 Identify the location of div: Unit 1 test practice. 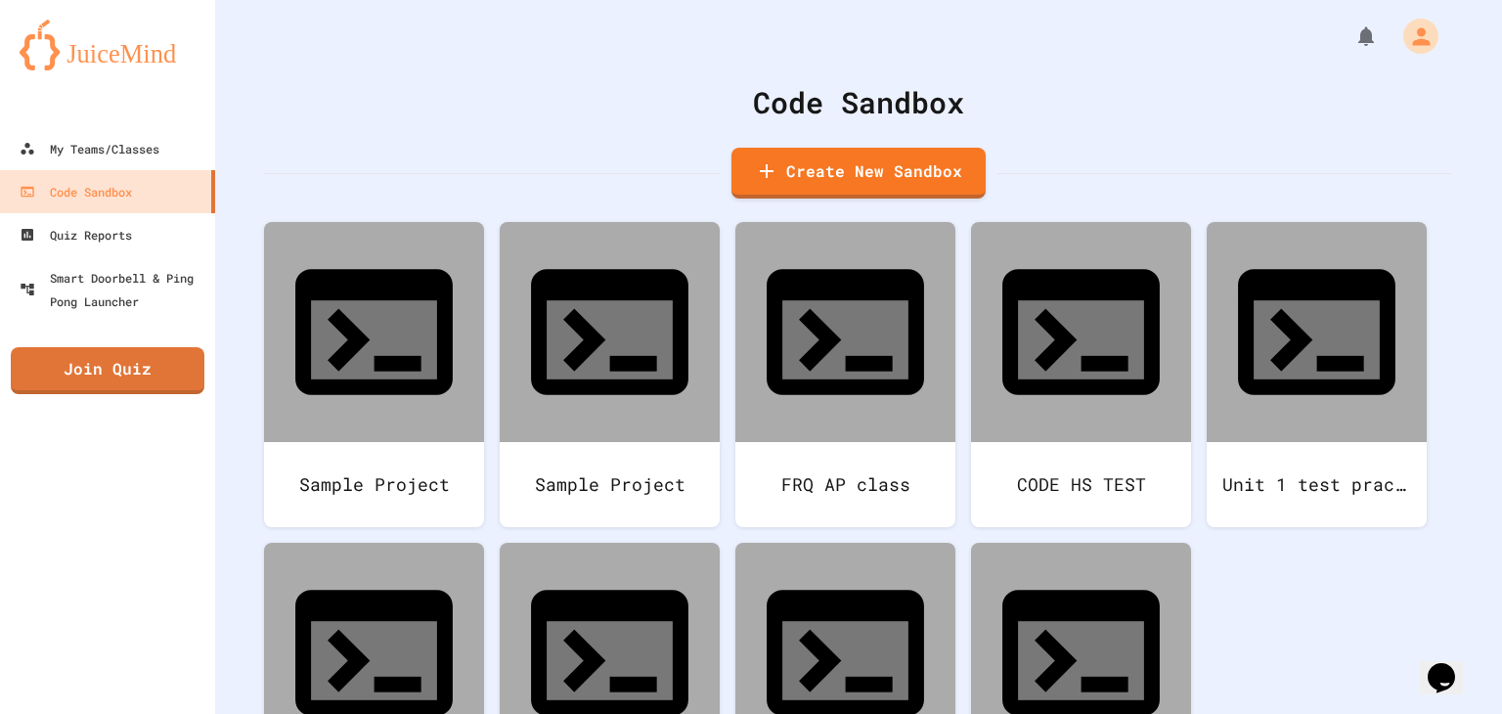
(1316, 484).